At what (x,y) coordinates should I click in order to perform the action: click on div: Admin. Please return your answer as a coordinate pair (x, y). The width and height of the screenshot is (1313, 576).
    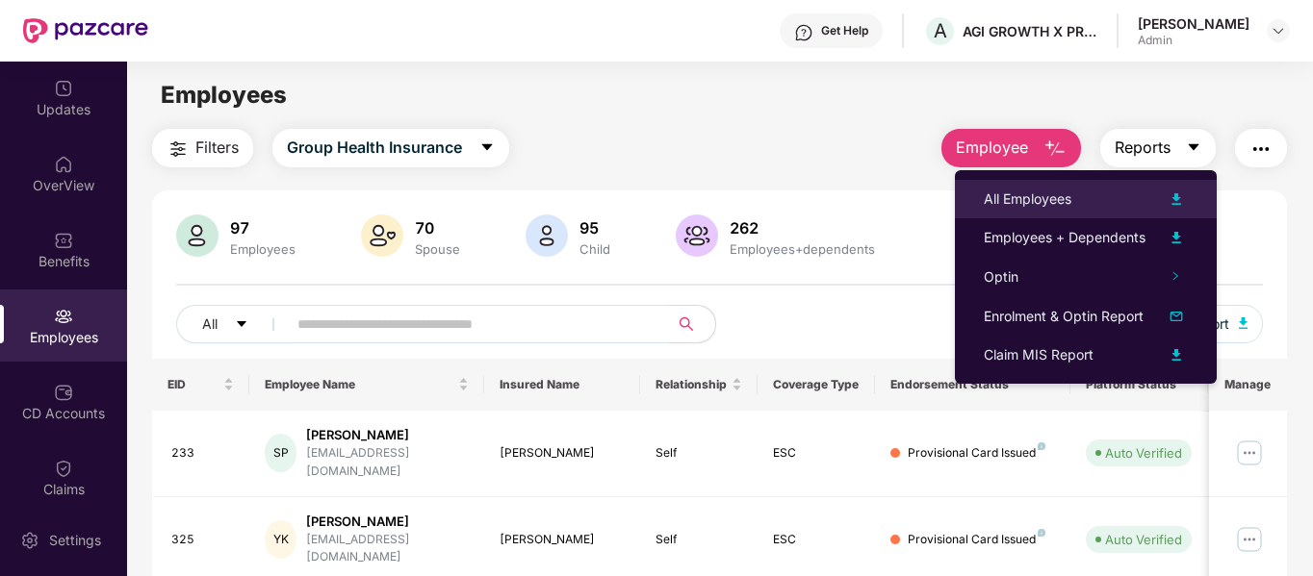
    Looking at the image, I should click on (1193, 40).